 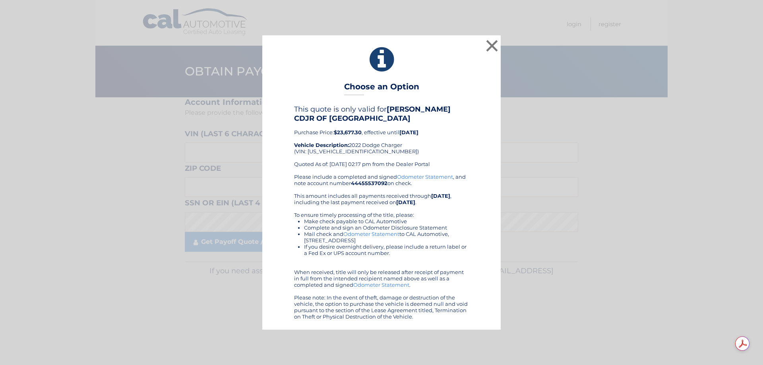 What do you see at coordinates (386, 221) in the screenshot?
I see `li: Make check payable to CAL Automotive` at bounding box center [386, 221].